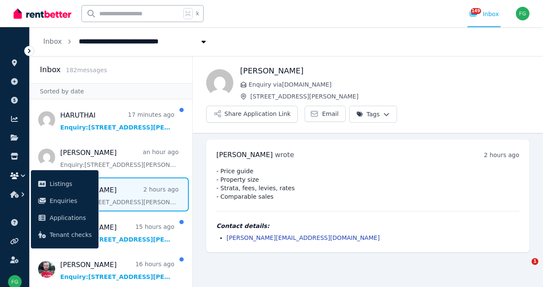 This screenshot has height=287, width=543. What do you see at coordinates (126, 42) in the screenshot?
I see `nav: Breadcrumb` at bounding box center [126, 42].